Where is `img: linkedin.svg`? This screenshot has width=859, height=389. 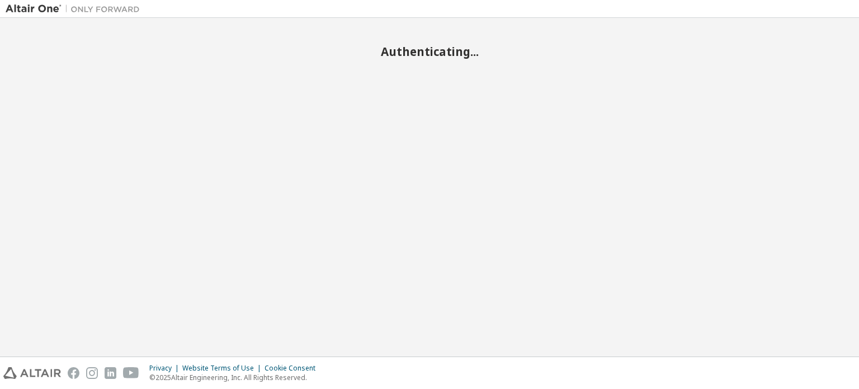
img: linkedin.svg is located at coordinates (110, 372).